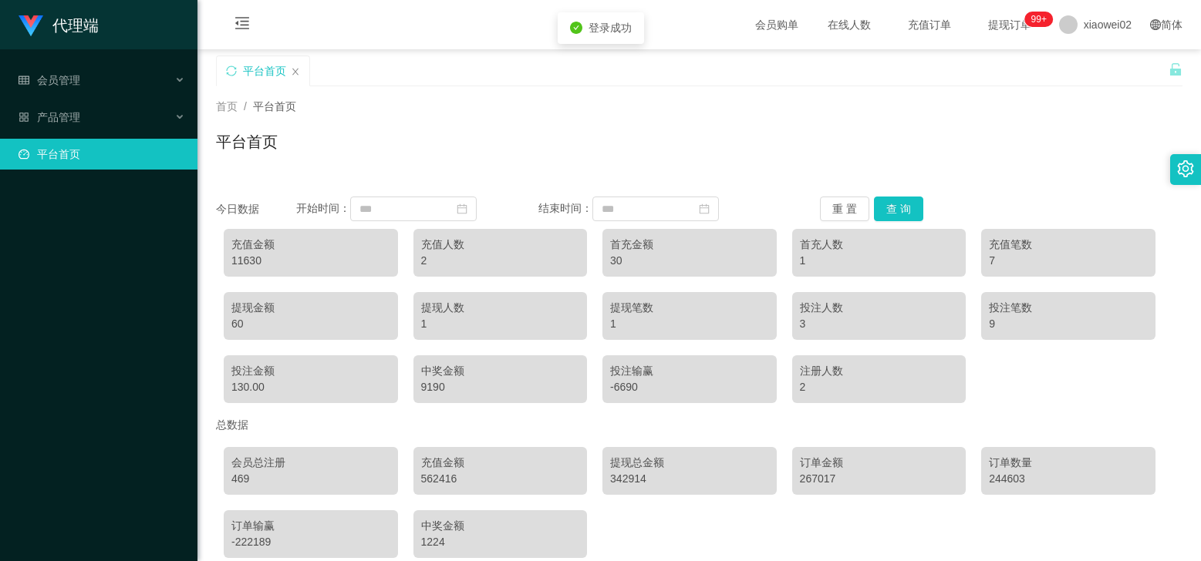 The height and width of the screenshot is (561, 1201). I want to click on span: 产品管理, so click(49, 117).